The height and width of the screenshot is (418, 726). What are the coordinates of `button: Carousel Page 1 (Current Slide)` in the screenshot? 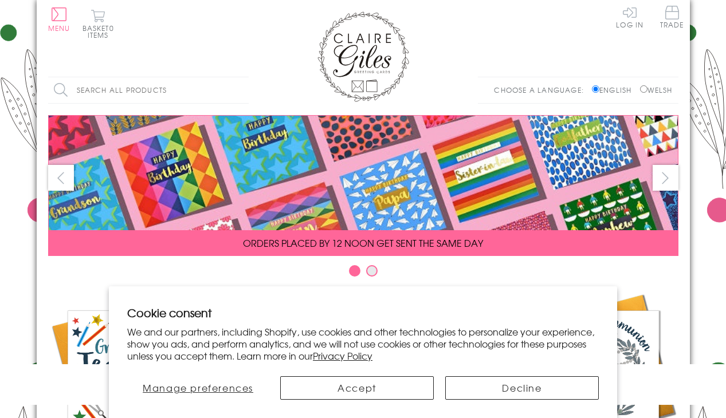 It's located at (355, 271).